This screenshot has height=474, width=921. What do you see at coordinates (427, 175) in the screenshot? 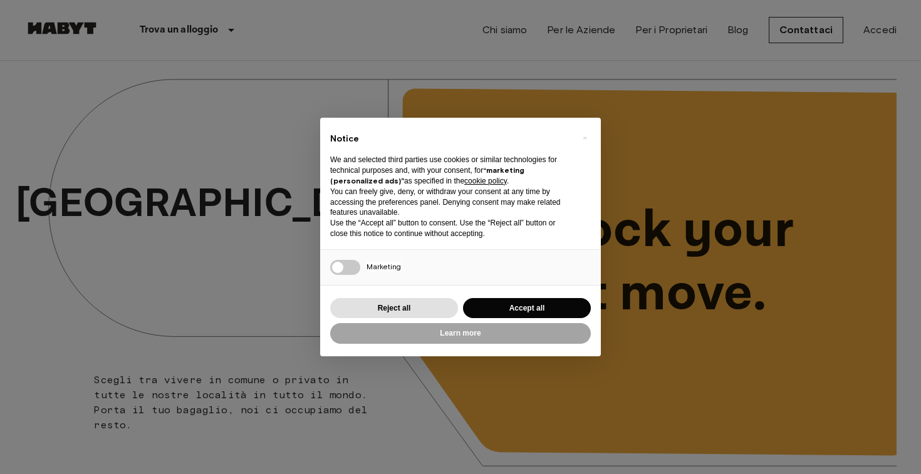
I see `strong: “marketing (personalized ads)”` at bounding box center [427, 175].